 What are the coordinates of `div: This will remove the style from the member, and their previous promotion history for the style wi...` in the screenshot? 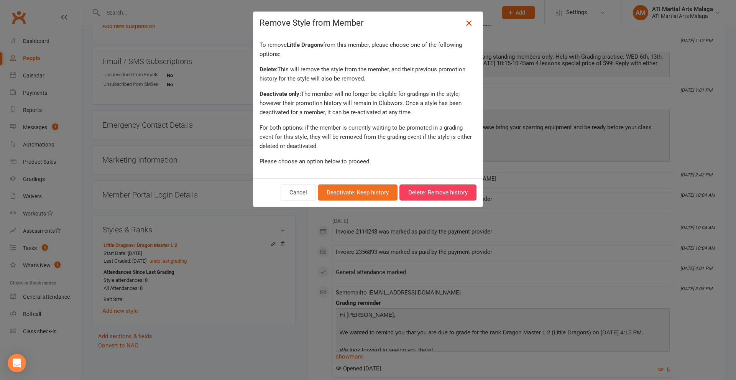 It's located at (368, 74).